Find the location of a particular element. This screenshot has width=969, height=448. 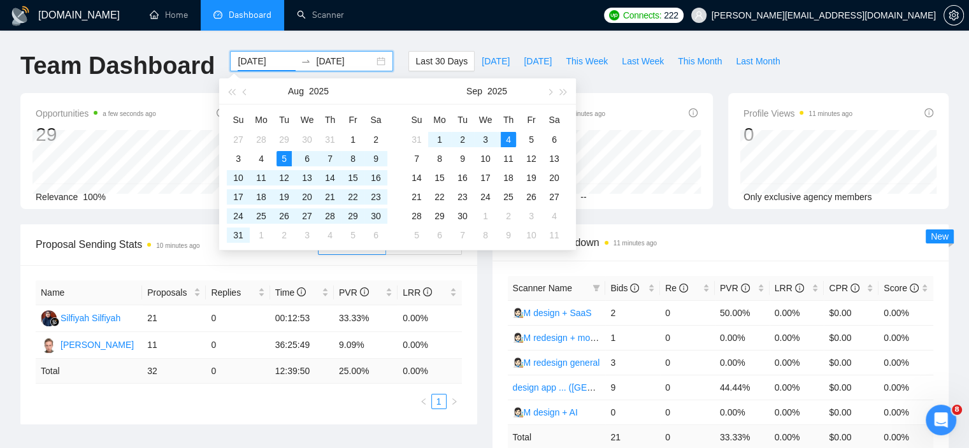

div: 5 is located at coordinates (353, 235).